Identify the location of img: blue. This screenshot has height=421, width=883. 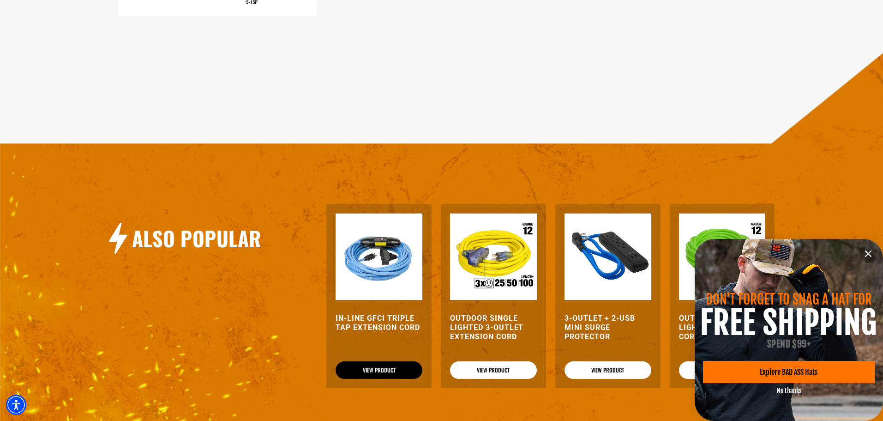
(608, 257).